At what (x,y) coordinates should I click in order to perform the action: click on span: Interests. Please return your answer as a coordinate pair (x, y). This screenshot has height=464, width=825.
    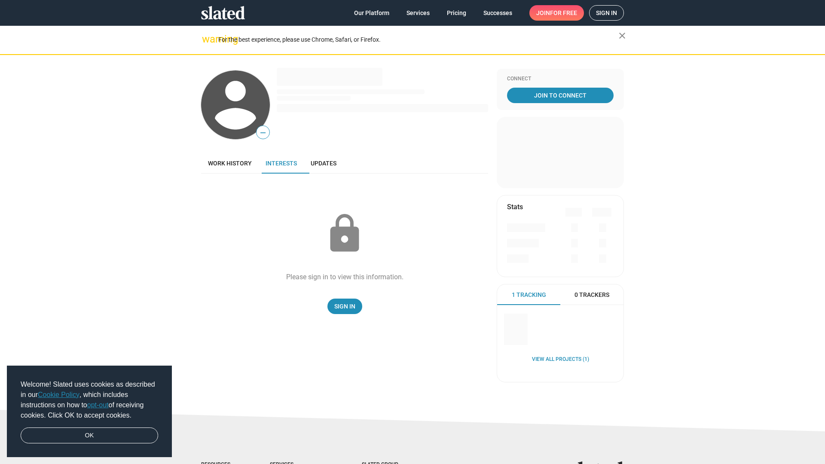
    Looking at the image, I should click on (281, 163).